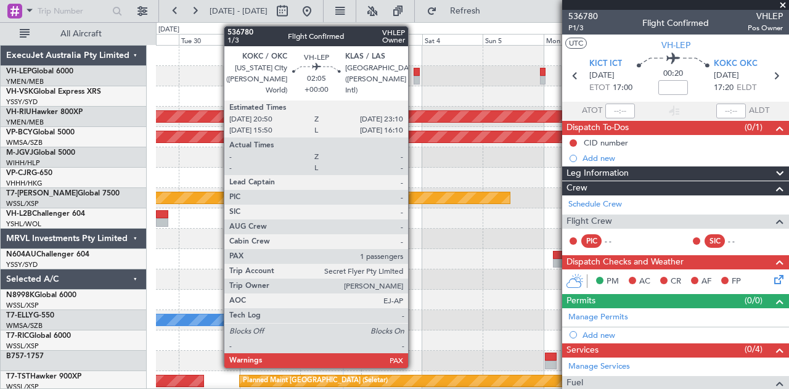 The height and width of the screenshot is (389, 789). Describe the element at coordinates (724, 88) in the screenshot. I see `span: 17:20` at that location.